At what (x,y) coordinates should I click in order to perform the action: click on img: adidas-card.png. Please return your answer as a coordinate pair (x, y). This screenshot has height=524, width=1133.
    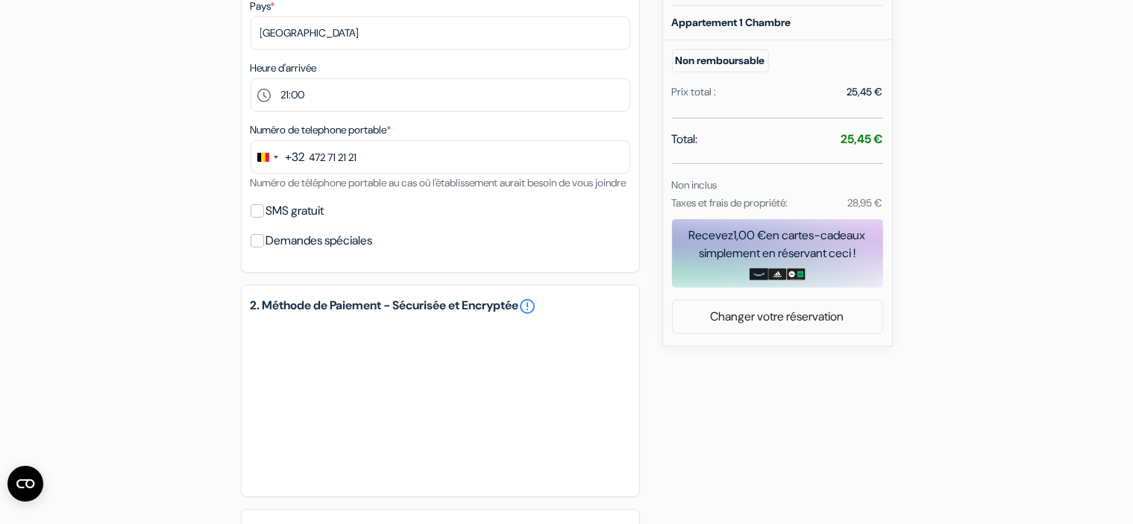
    Looking at the image, I should click on (777, 274).